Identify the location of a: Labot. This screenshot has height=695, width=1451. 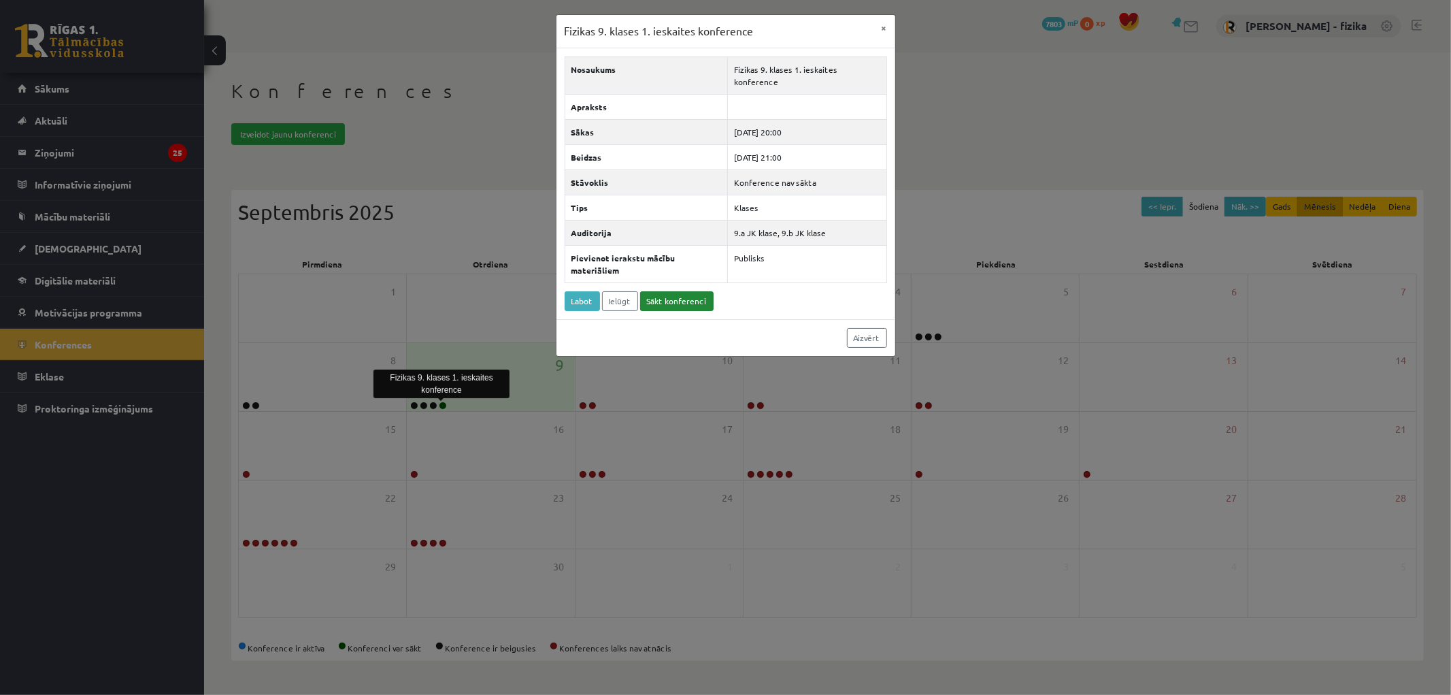
(582, 301).